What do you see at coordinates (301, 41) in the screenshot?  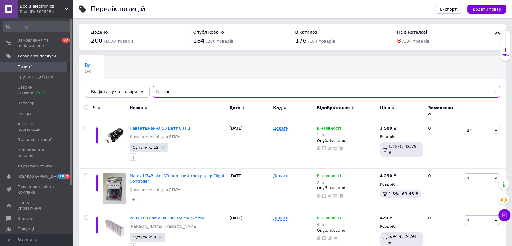 I see `span: 176` at bounding box center [301, 41].